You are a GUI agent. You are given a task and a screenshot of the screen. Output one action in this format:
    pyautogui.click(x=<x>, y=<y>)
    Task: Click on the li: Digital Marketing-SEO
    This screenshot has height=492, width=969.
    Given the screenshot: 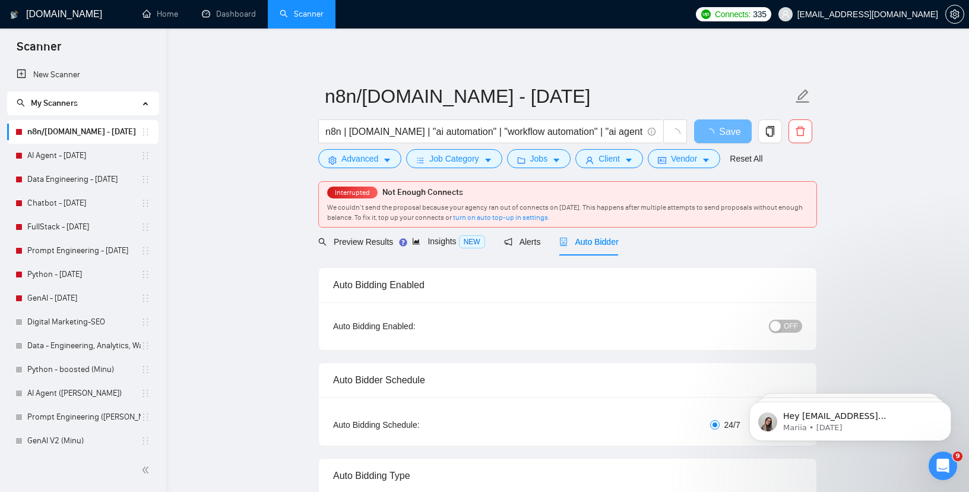 What is the action you would take?
    pyautogui.click(x=83, y=322)
    